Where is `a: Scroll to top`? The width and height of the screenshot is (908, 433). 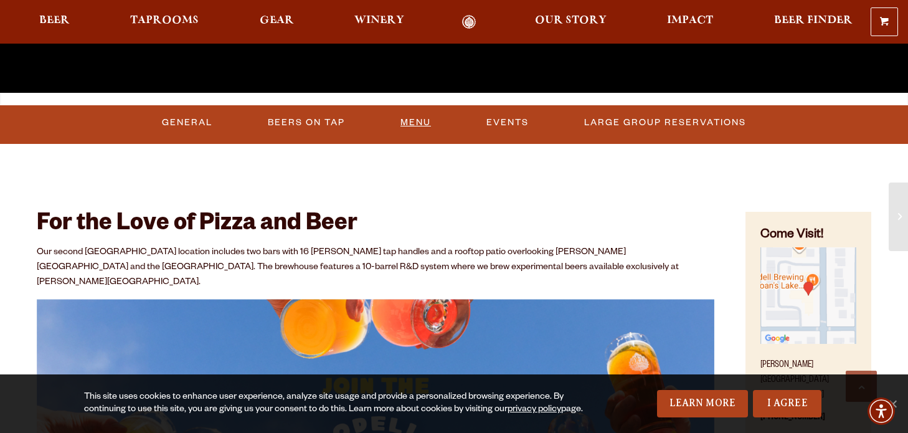 a: Scroll to top is located at coordinates (862, 386).